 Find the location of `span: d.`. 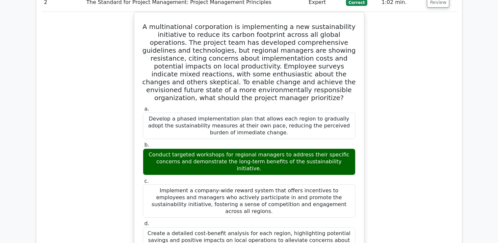

span: d. is located at coordinates (147, 223).